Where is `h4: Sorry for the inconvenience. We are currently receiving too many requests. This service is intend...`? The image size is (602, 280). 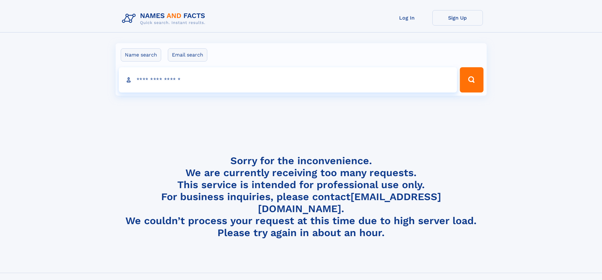
h4: Sorry for the inconvenience. We are currently receiving too many requests. This service is intend... is located at coordinates (301, 197).